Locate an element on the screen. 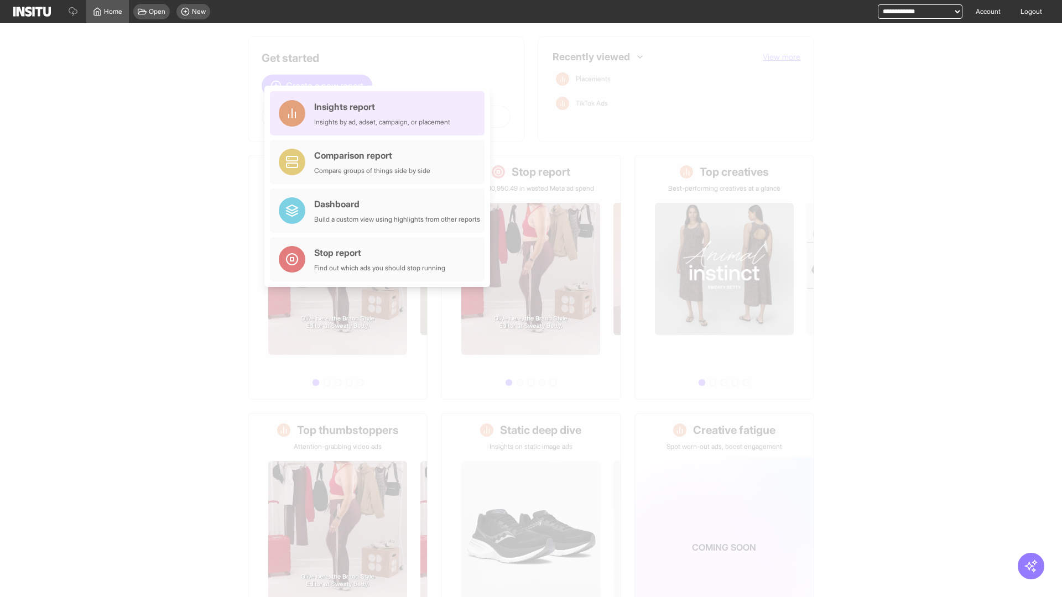  span: Home is located at coordinates (113, 12).